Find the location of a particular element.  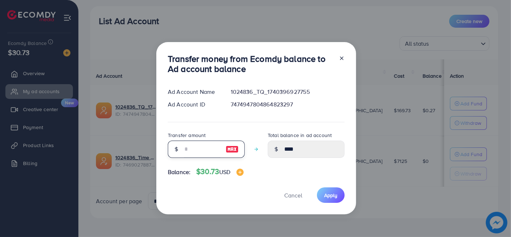

span: Apply is located at coordinates (330, 195).